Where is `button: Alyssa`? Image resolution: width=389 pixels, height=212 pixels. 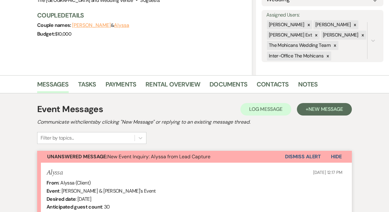 button: Alyssa is located at coordinates (121, 25).